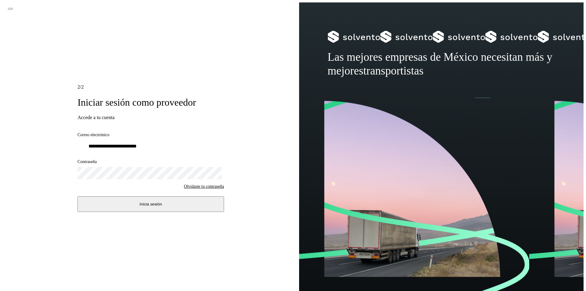 The height and width of the screenshot is (291, 586). I want to click on h1: Iniciar sesión como proveedor, so click(151, 102).